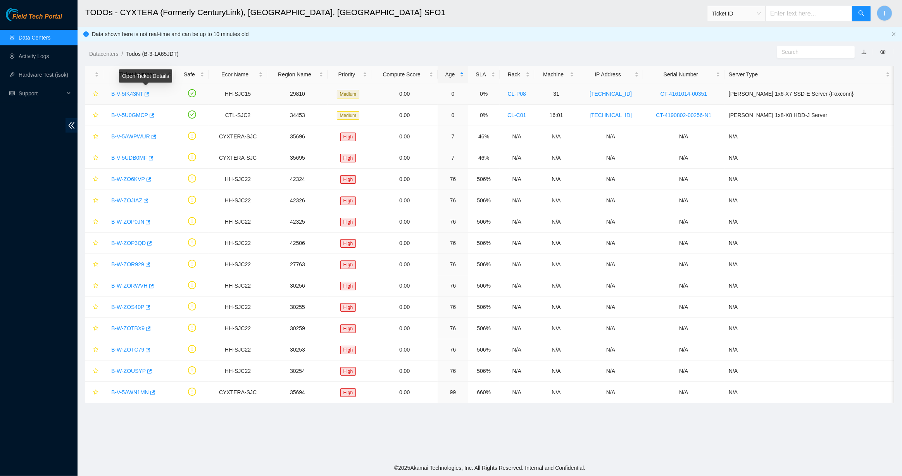 This screenshot has width=902, height=476. What do you see at coordinates (809, 14) in the screenshot?
I see `input: Enter text here...` at bounding box center [809, 14].